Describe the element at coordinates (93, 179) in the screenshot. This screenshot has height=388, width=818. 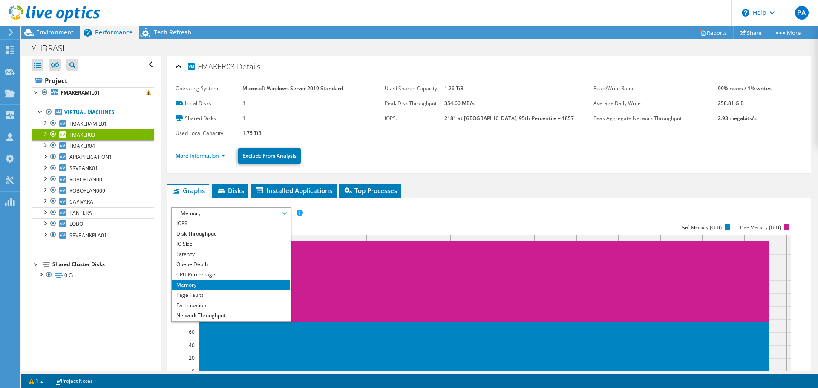
I see `a: ROBOPLAN001` at that location.